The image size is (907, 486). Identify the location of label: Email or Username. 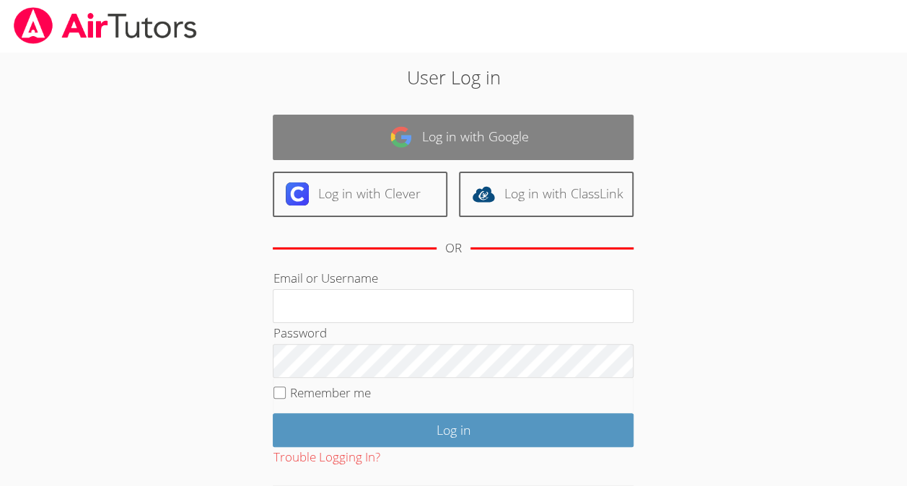
(325, 278).